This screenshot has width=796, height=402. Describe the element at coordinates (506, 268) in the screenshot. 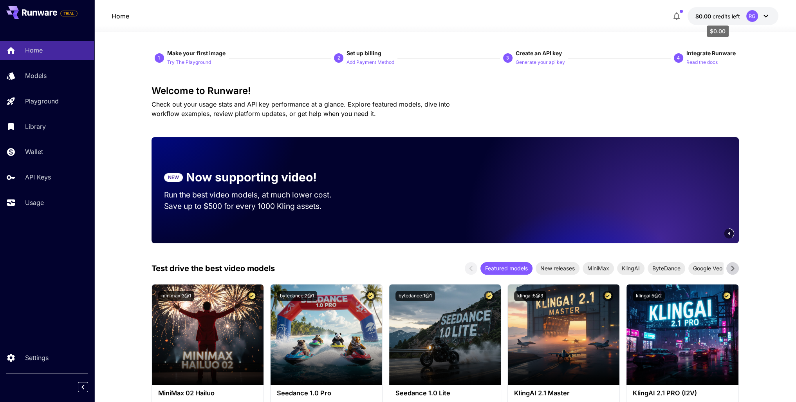

I see `div: Featured models` at that location.